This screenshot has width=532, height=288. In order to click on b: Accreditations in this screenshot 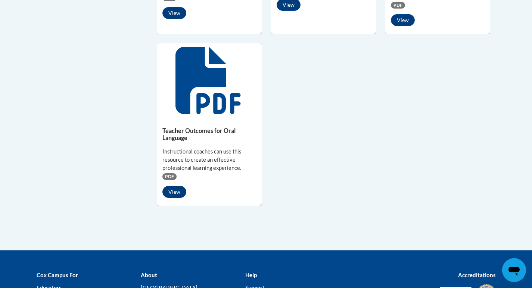, I will do `click(476, 275)`.